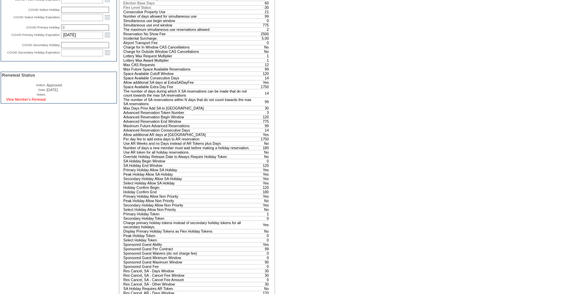 Image resolution: width=586 pixels, height=294 pixels. What do you see at coordinates (190, 38) in the screenshot?
I see `td: Incidental Surcharge.` at bounding box center [190, 38].